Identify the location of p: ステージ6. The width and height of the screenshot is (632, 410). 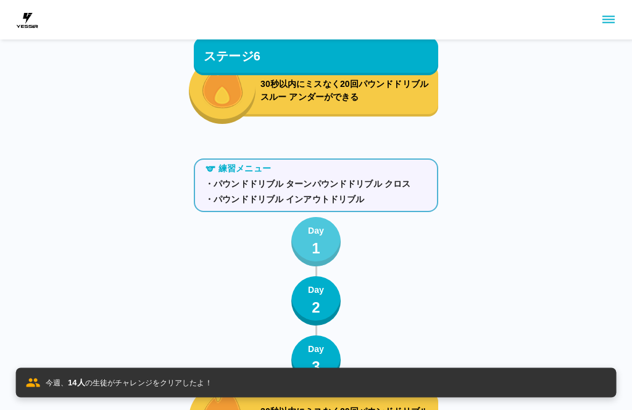
(232, 56).